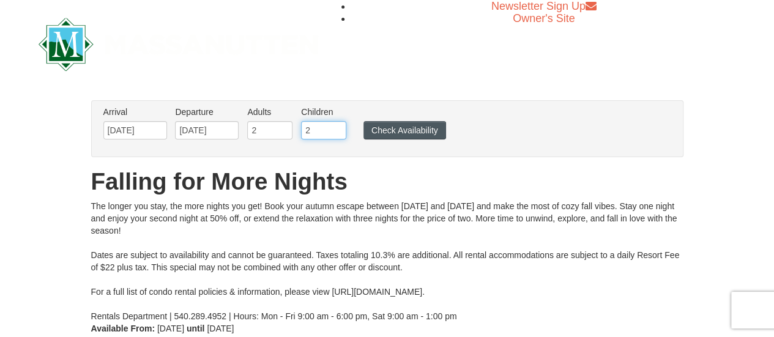 The height and width of the screenshot is (337, 774). I want to click on h1: Falling for More Nights, so click(387, 182).